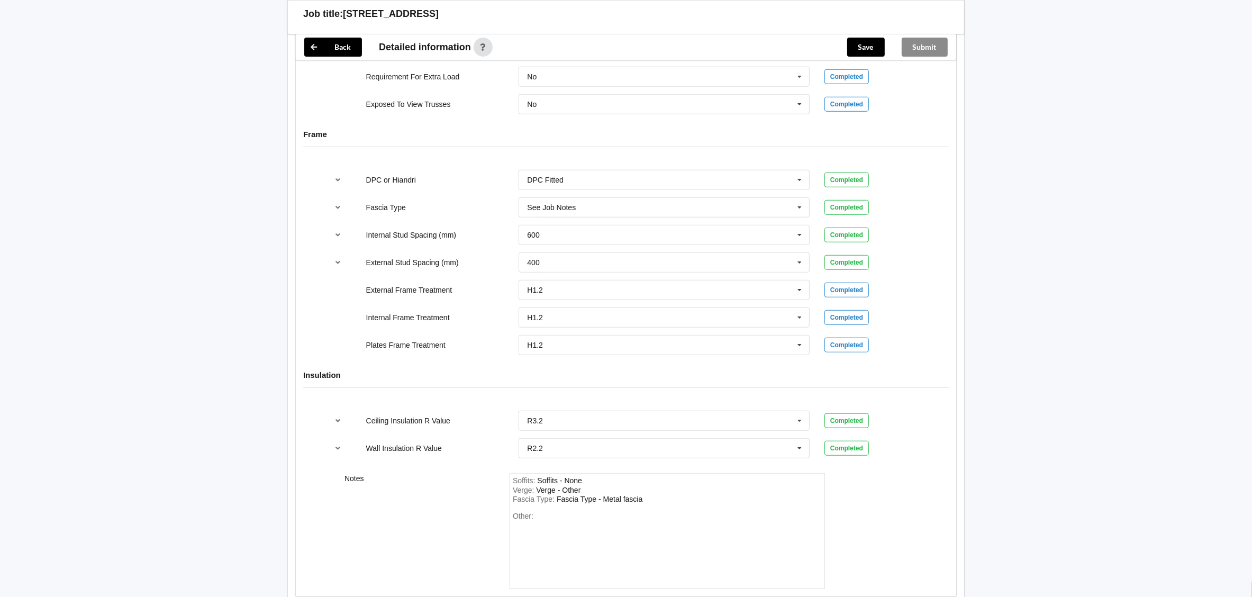  I want to click on div: FasciaType, so click(599, 499).